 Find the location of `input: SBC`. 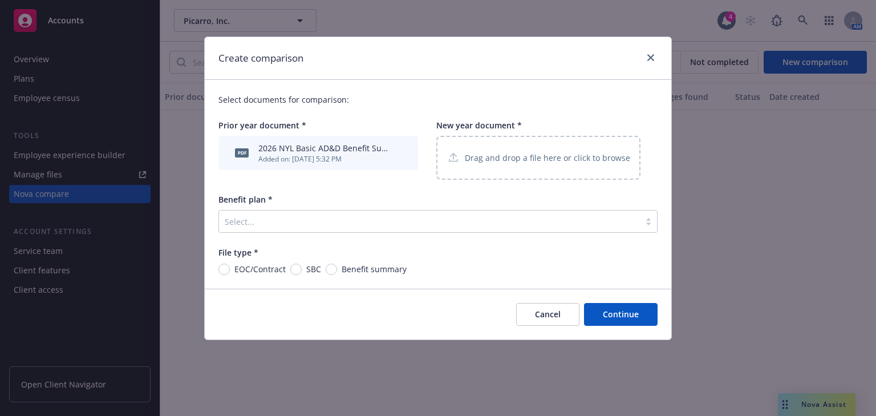

input: SBC is located at coordinates (296, 269).